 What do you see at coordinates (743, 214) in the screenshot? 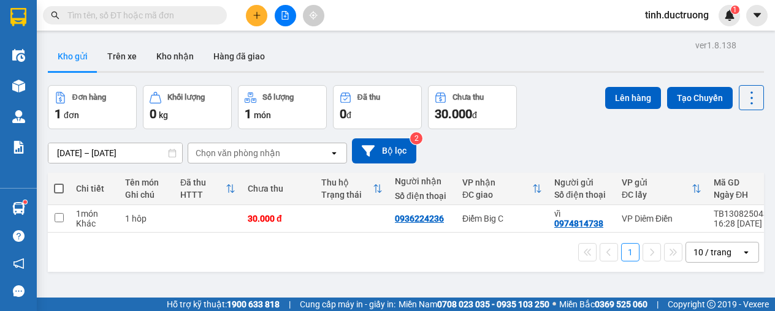
I see `div: TB1308250432` at bounding box center [743, 214].